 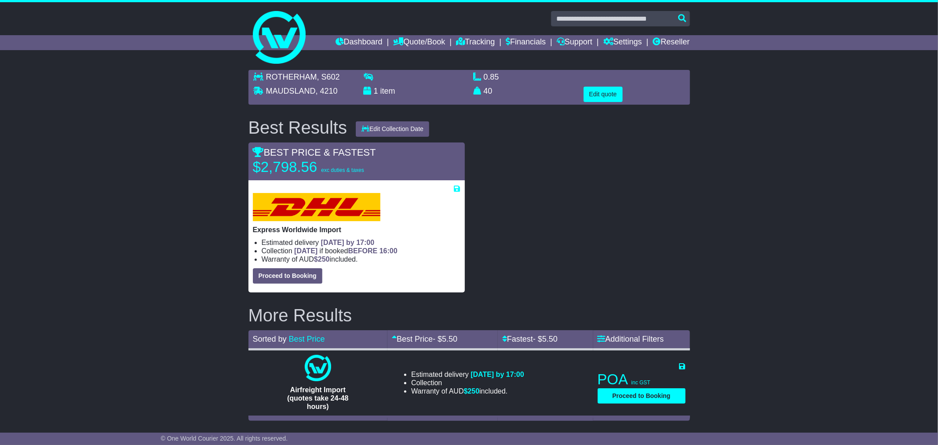 I want to click on h2: More Results, so click(x=469, y=315).